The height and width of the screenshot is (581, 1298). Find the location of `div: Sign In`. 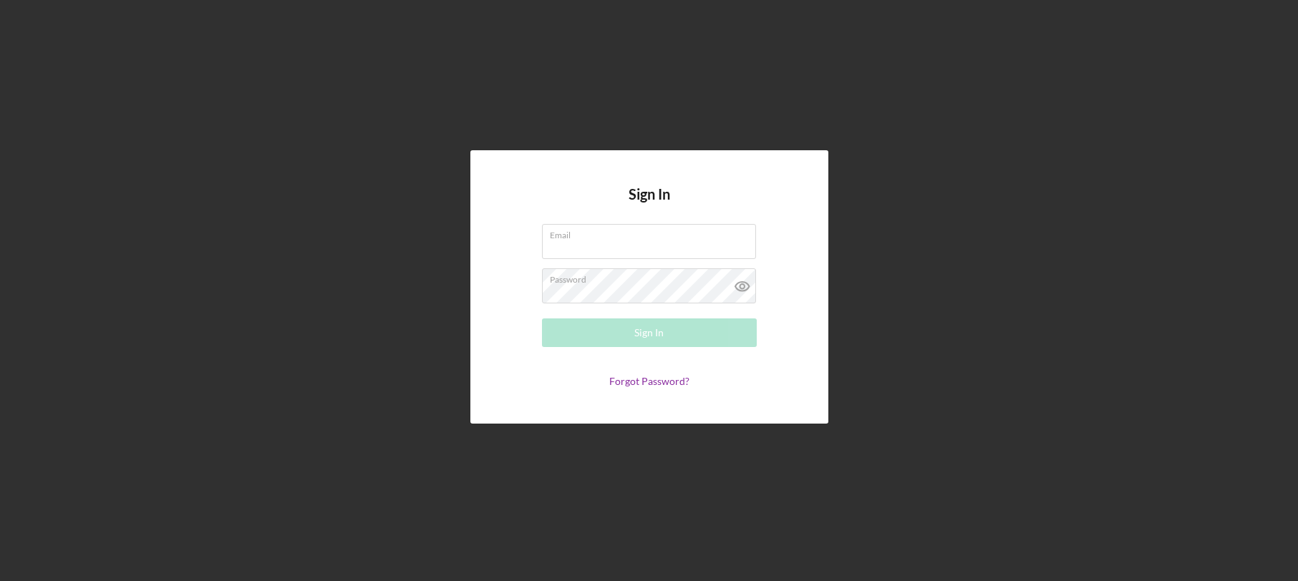

div: Sign In is located at coordinates (649, 333).